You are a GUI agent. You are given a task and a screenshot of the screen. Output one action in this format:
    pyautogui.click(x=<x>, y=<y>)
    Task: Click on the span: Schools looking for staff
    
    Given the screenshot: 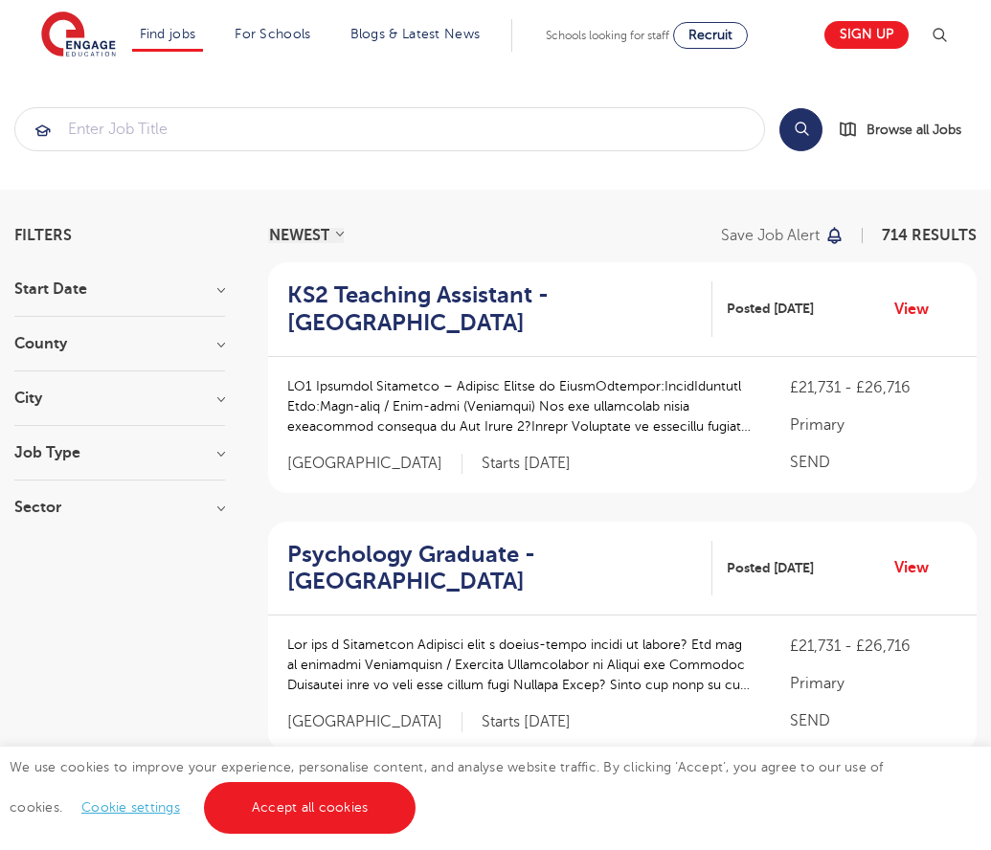 What is the action you would take?
    pyautogui.click(x=607, y=35)
    